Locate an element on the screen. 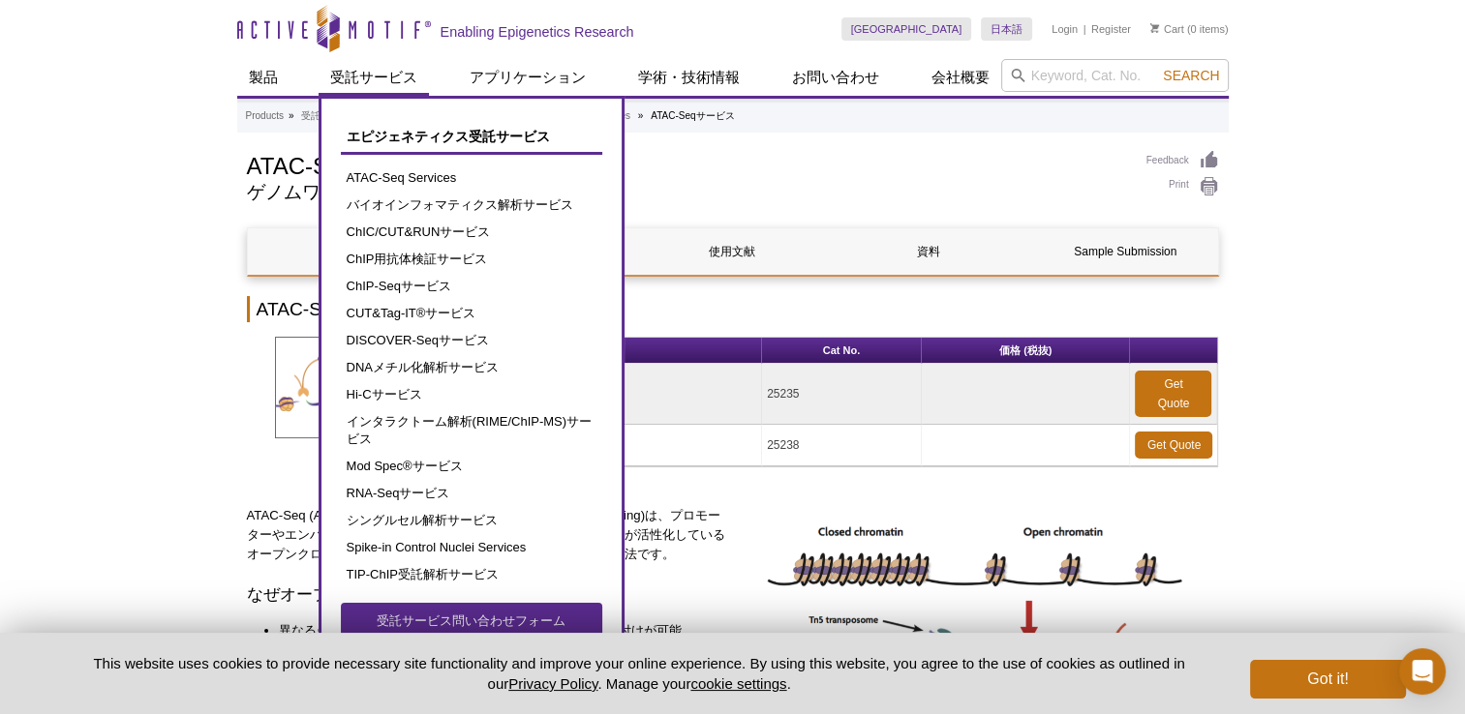 This screenshot has height=714, width=1465. h2: ゲノムワイドなオープンクロマチン領域解析 is located at coordinates (686, 193).